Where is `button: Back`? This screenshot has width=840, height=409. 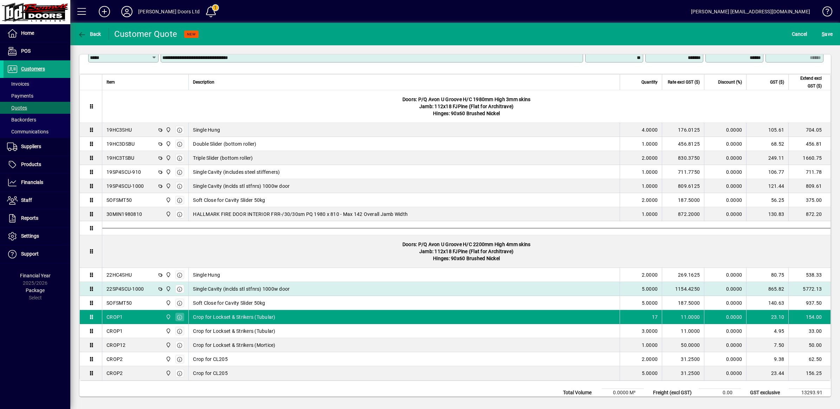 button: Back is located at coordinates (89, 34).